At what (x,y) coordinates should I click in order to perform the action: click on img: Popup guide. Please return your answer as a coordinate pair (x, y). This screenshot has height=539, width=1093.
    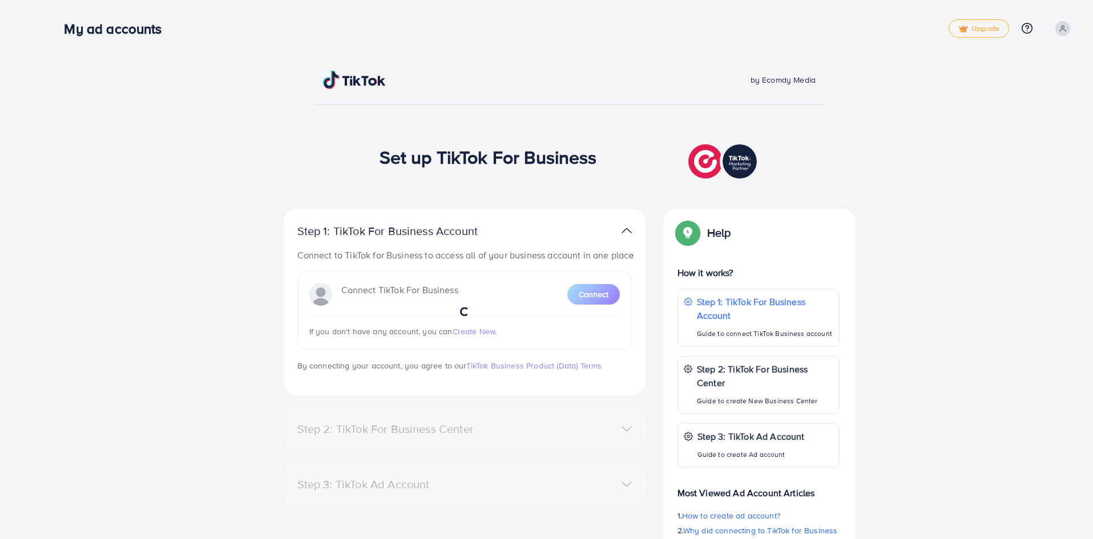
    Looking at the image, I should click on (688, 233).